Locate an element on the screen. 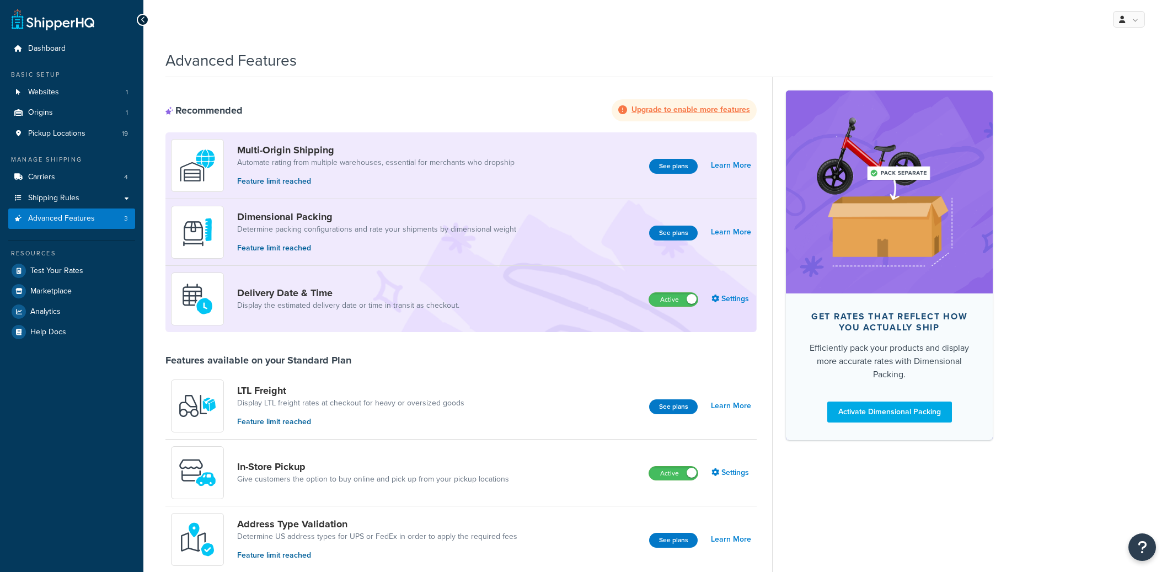 The height and width of the screenshot is (572, 1167). a: Websites1 is located at coordinates (72, 92).